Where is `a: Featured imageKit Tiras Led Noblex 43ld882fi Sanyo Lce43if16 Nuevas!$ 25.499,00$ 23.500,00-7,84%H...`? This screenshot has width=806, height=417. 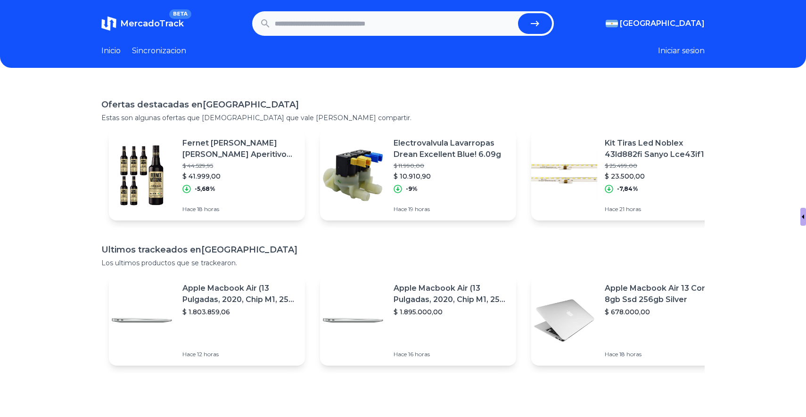 a: Featured imageKit Tiras Led Noblex 43ld882fi Sanyo Lce43if16 Nuevas!$ 25.499,00$ 23.500,00-7,84%H... is located at coordinates (629, 175).